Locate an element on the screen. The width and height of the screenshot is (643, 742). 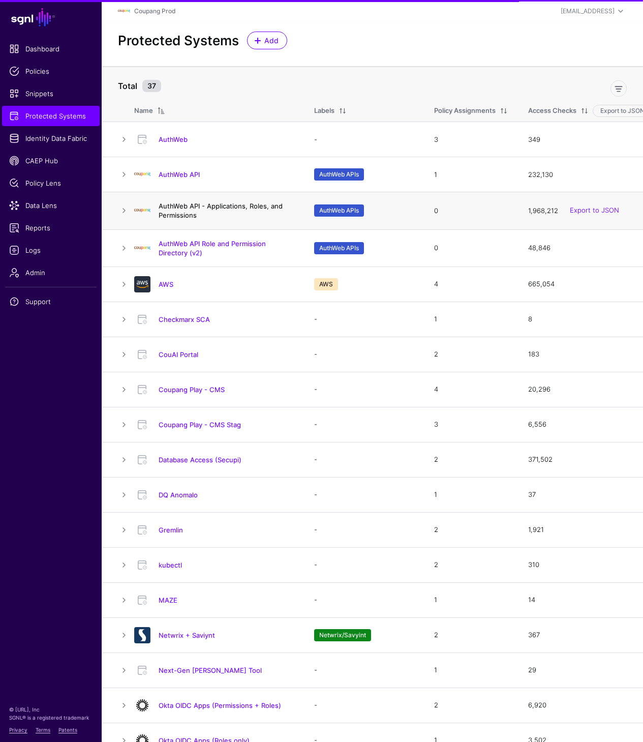
div: 14 is located at coordinates (578, 600).